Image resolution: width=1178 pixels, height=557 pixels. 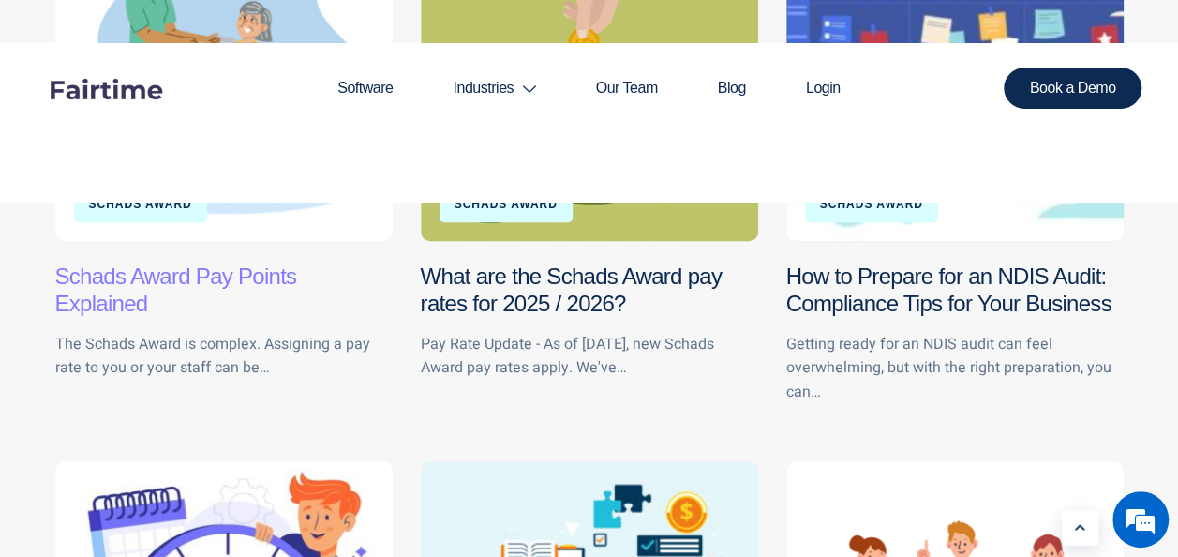 I want to click on a: Our Team, so click(x=627, y=88).